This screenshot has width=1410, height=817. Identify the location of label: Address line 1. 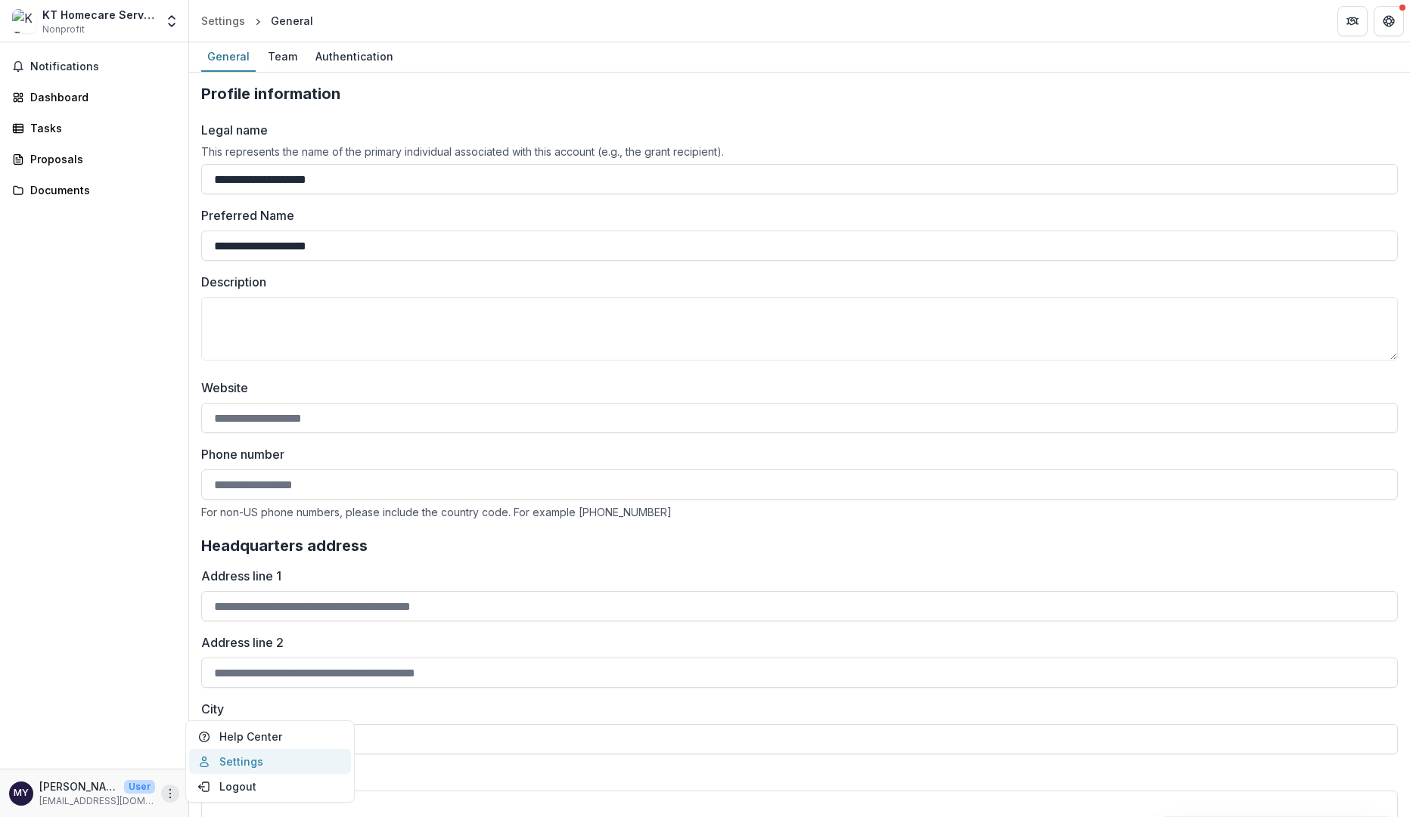
(795, 576).